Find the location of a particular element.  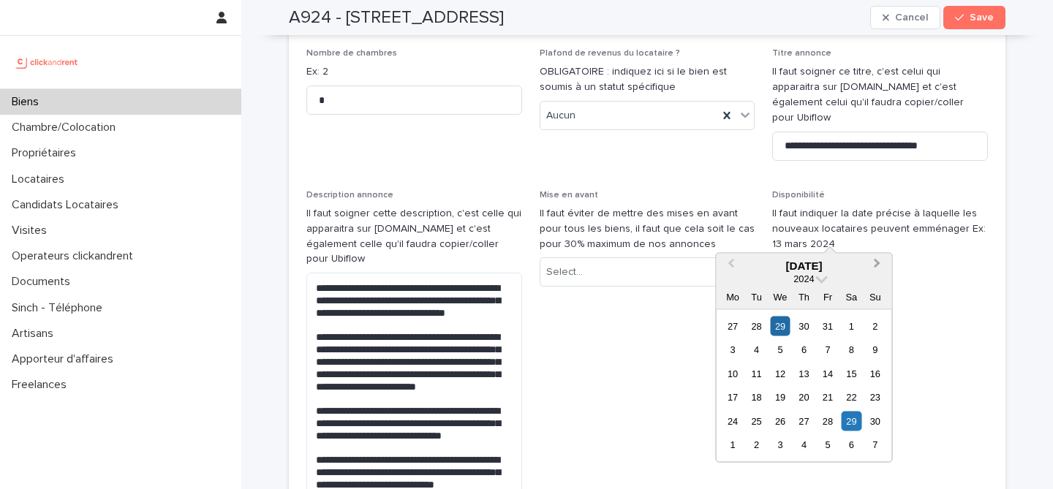

div: Choose Sunday, 16 June 2024 is located at coordinates (875, 373).